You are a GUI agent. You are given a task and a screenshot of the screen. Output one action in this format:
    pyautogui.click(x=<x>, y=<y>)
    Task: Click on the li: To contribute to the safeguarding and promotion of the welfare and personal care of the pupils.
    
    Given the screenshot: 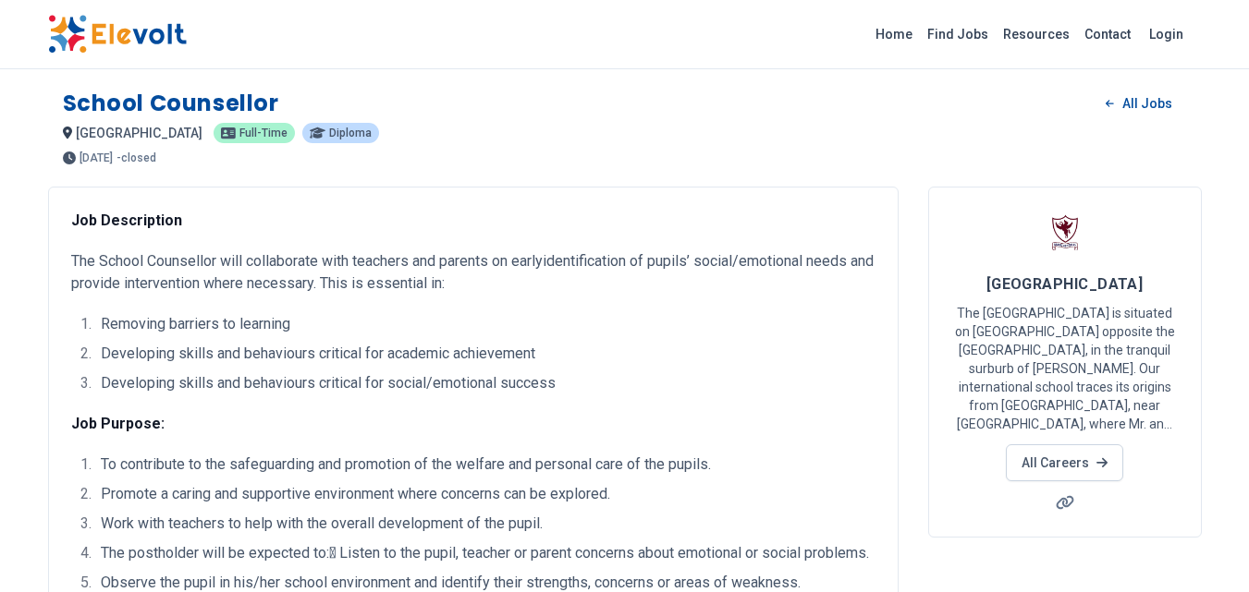 What is the action you would take?
    pyautogui.click(x=485, y=465)
    